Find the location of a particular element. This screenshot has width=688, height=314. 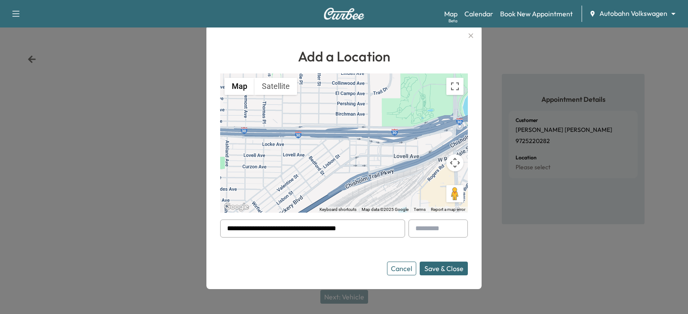

img: Google is located at coordinates (237, 207).